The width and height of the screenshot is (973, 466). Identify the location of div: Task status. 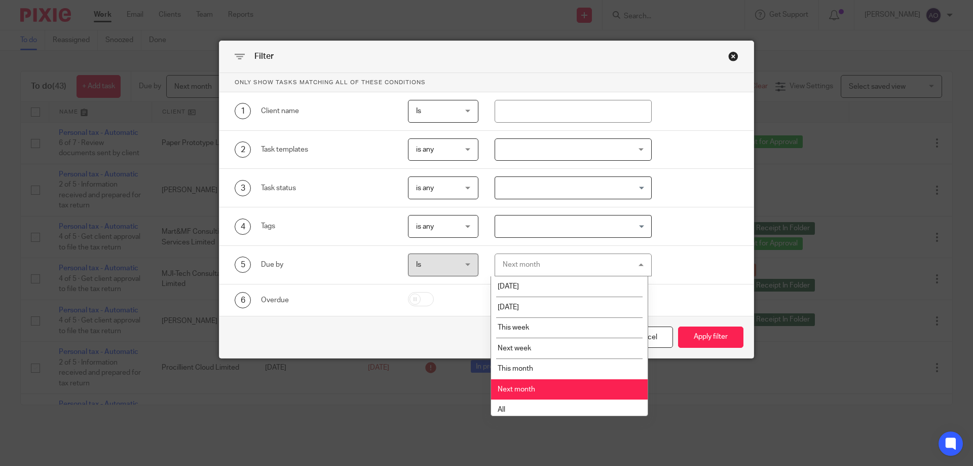
(326, 188).